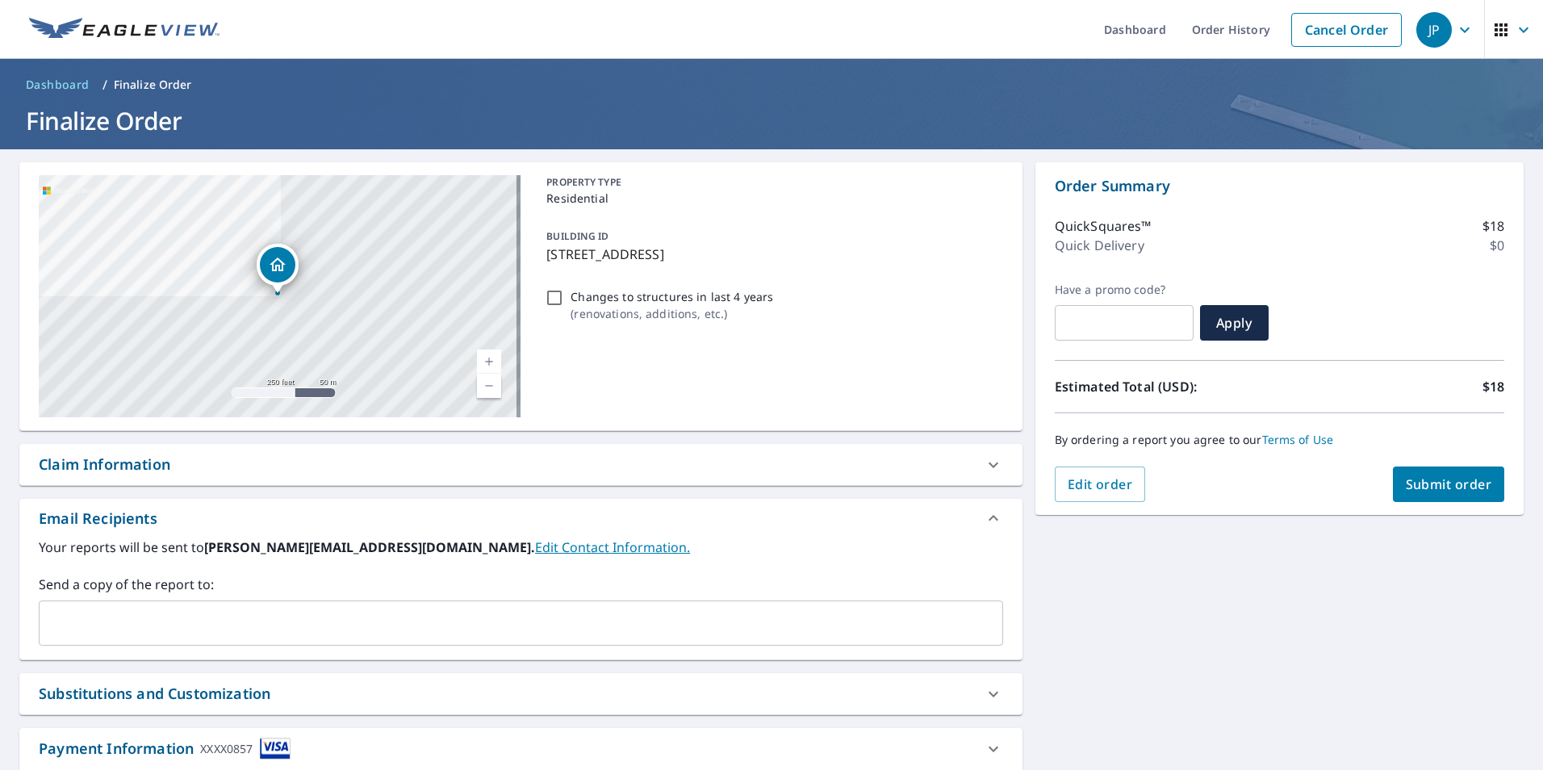  What do you see at coordinates (57, 85) in the screenshot?
I see `a: Dashboard` at bounding box center [57, 85].